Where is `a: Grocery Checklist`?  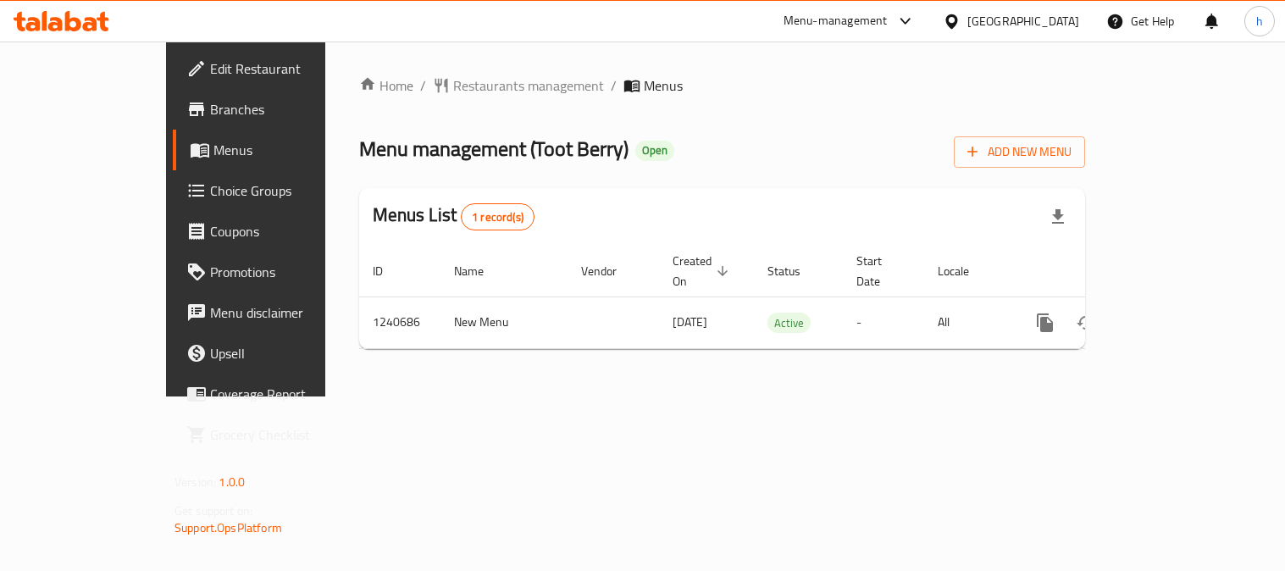
a: Grocery Checklist is located at coordinates (276, 434).